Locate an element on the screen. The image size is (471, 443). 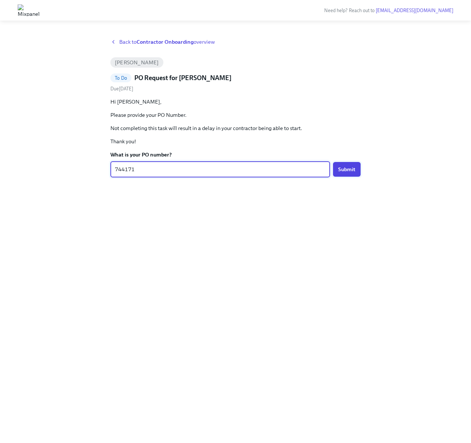
p: Thank you! is located at coordinates (235, 142).